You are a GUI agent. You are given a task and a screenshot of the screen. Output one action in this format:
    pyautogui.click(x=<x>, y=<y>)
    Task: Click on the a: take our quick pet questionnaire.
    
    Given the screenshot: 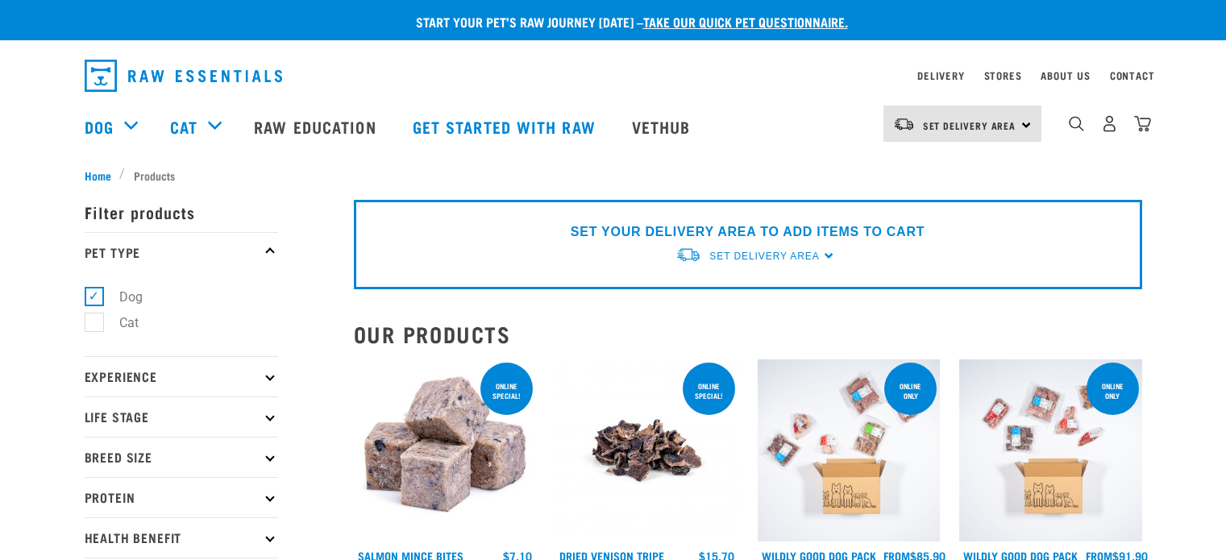 What is the action you would take?
    pyautogui.click(x=746, y=21)
    